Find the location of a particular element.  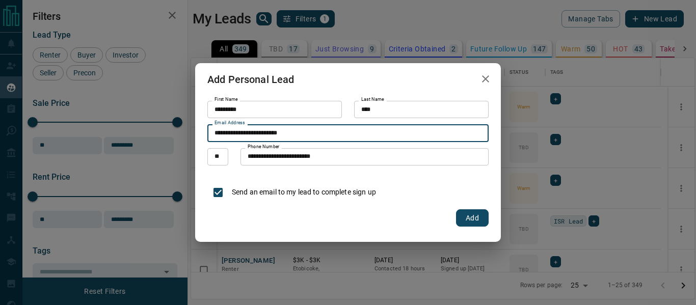

label: First Name is located at coordinates (226, 99).